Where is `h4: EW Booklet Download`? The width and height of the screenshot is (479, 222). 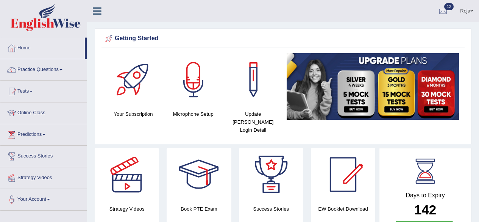
h4: EW Booklet Download is located at coordinates (343, 208).